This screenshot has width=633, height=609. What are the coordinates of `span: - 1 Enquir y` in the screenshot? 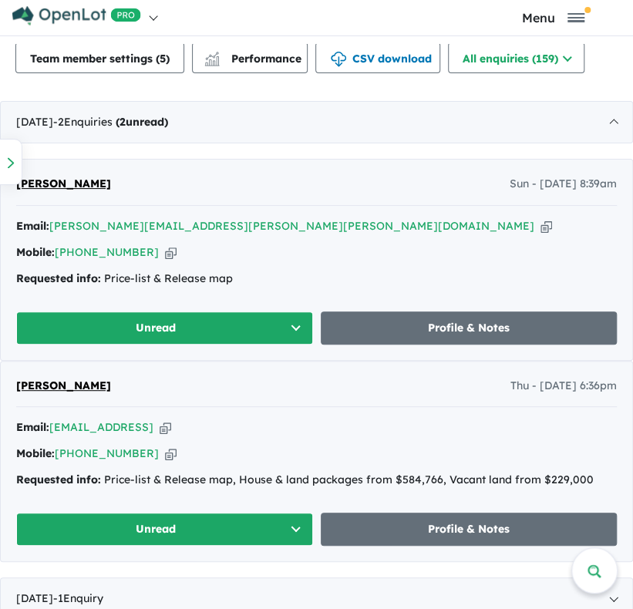 It's located at (78, 598).